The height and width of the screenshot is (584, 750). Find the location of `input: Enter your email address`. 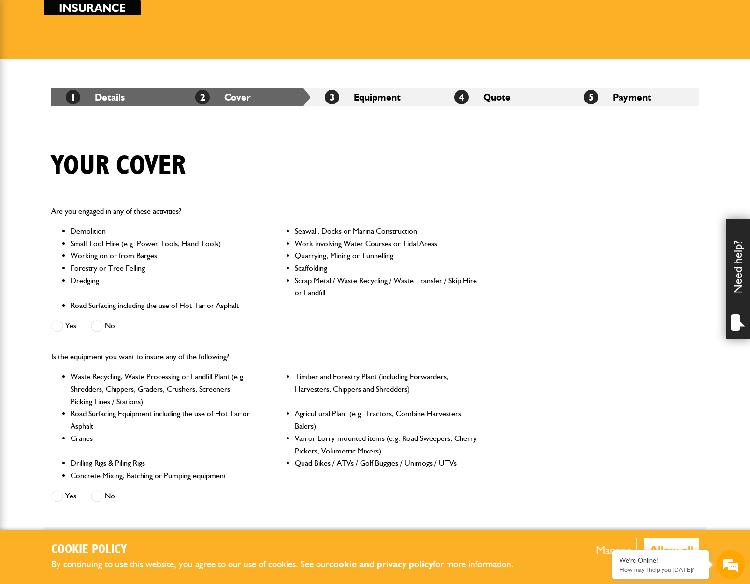

input: Enter your email address is located at coordinates (94, 129).